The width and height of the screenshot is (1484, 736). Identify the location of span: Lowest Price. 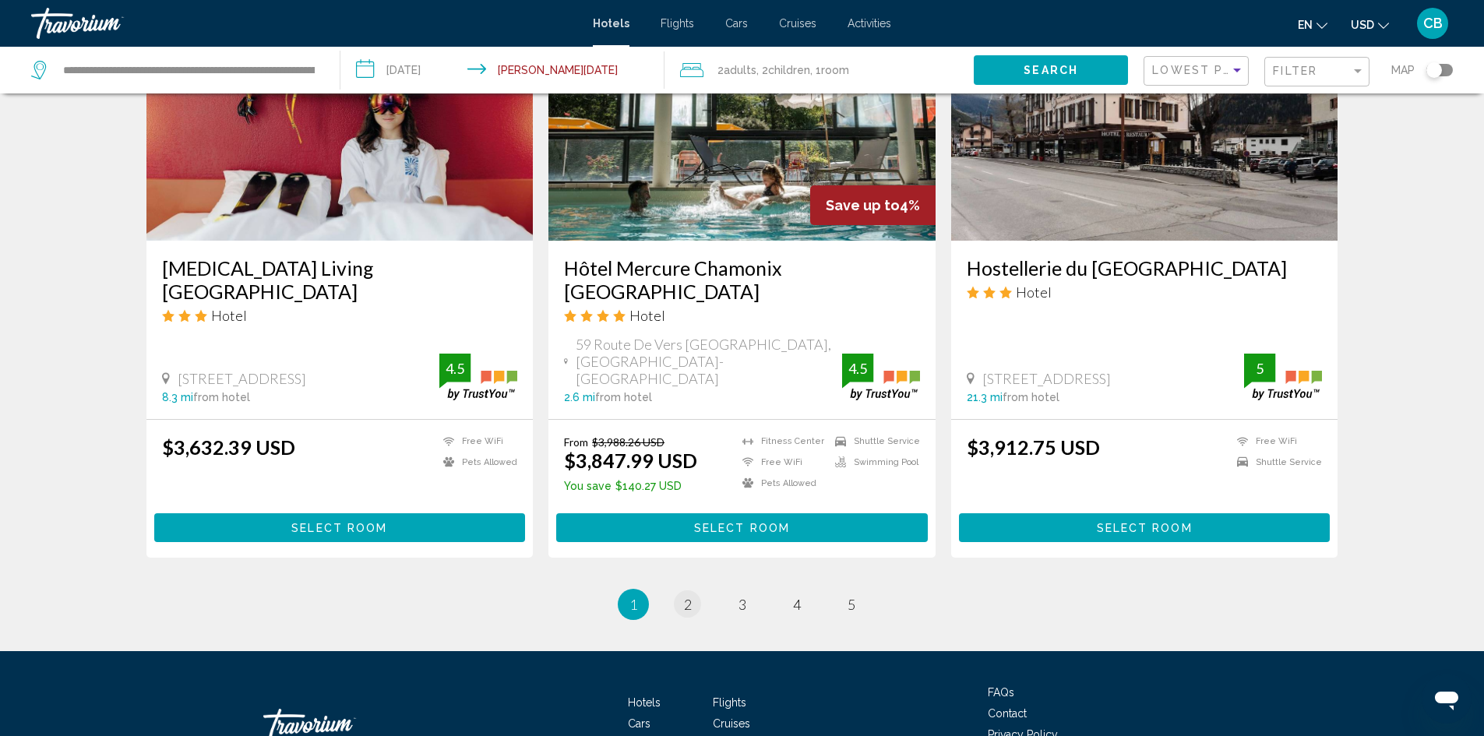
(1202, 70).